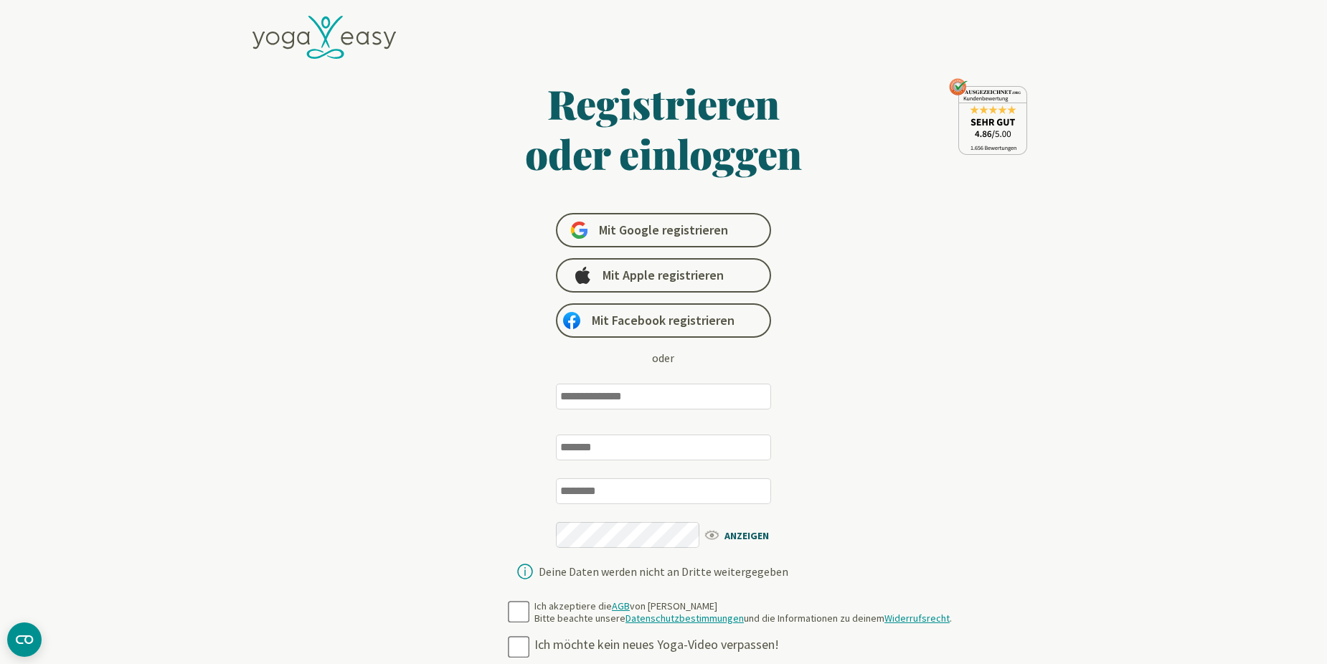 The image size is (1327, 664). Describe the element at coordinates (663, 230) in the screenshot. I see `a: Mit Google registrieren` at that location.